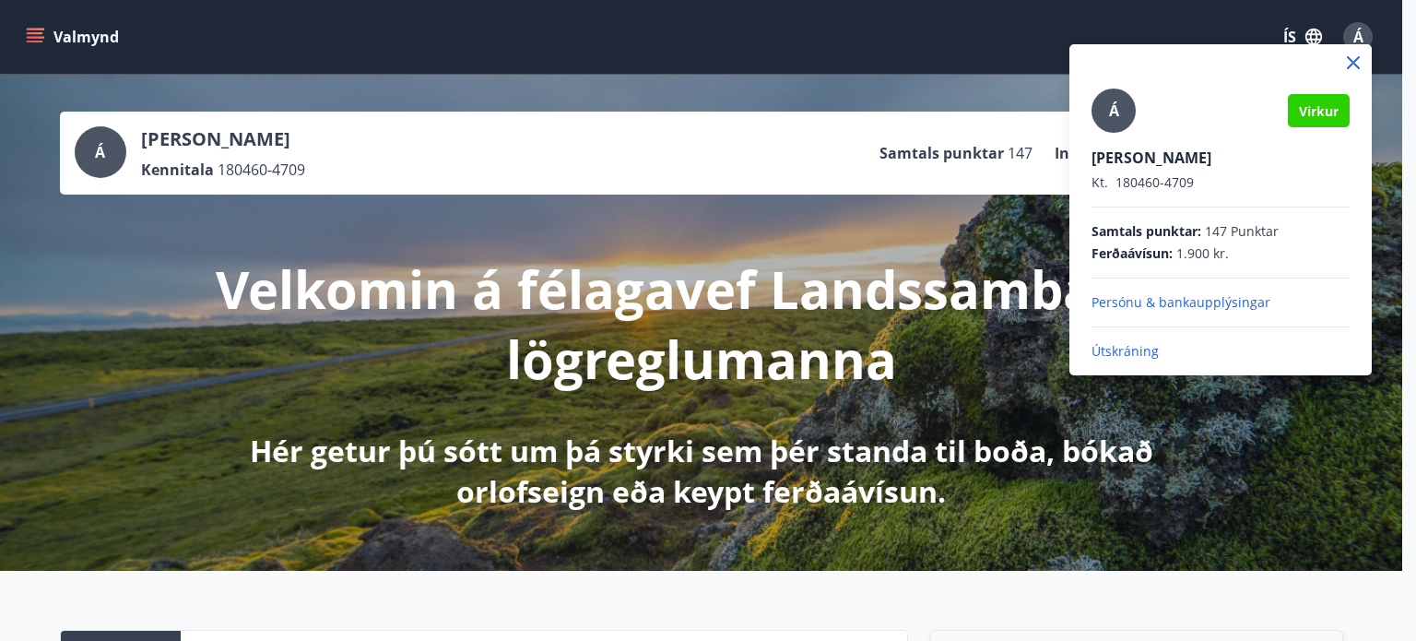 The width and height of the screenshot is (1416, 641). Describe the element at coordinates (1318, 111) in the screenshot. I see `span: Virkur` at that location.